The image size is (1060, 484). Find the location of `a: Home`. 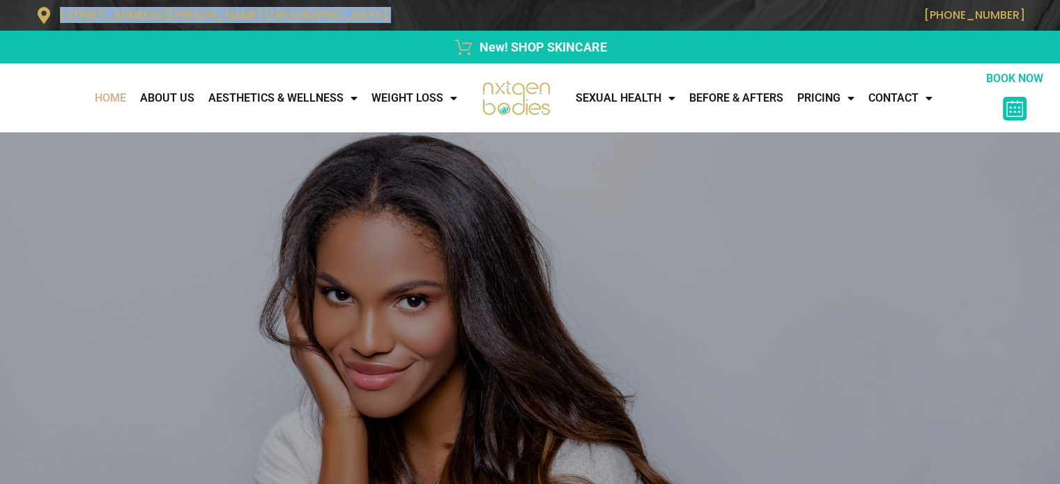

a: Home is located at coordinates (110, 98).